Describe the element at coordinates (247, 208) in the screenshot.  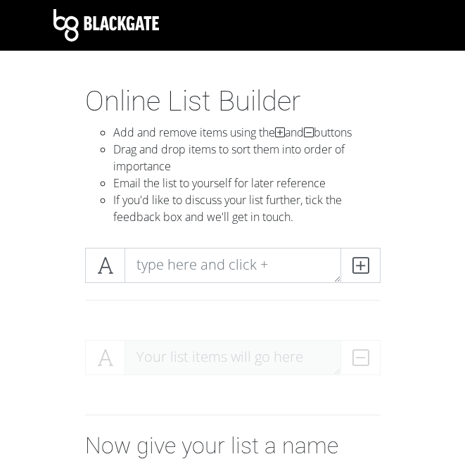
I see `li: If you'd like to discuss your list further, tick the feedback box and we'll get in touch.` at that location.